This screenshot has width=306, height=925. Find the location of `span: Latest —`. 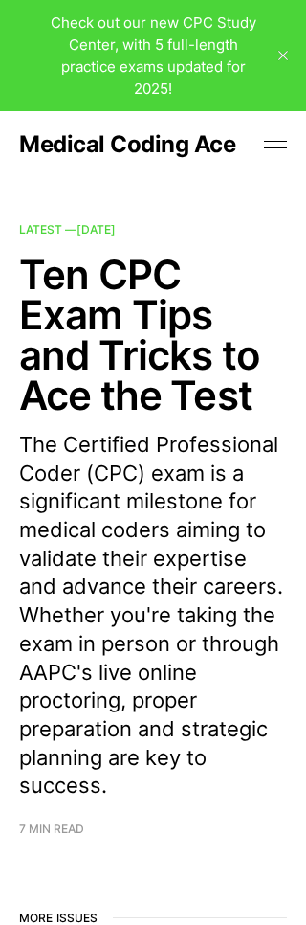

span: Latest — is located at coordinates (67, 229).